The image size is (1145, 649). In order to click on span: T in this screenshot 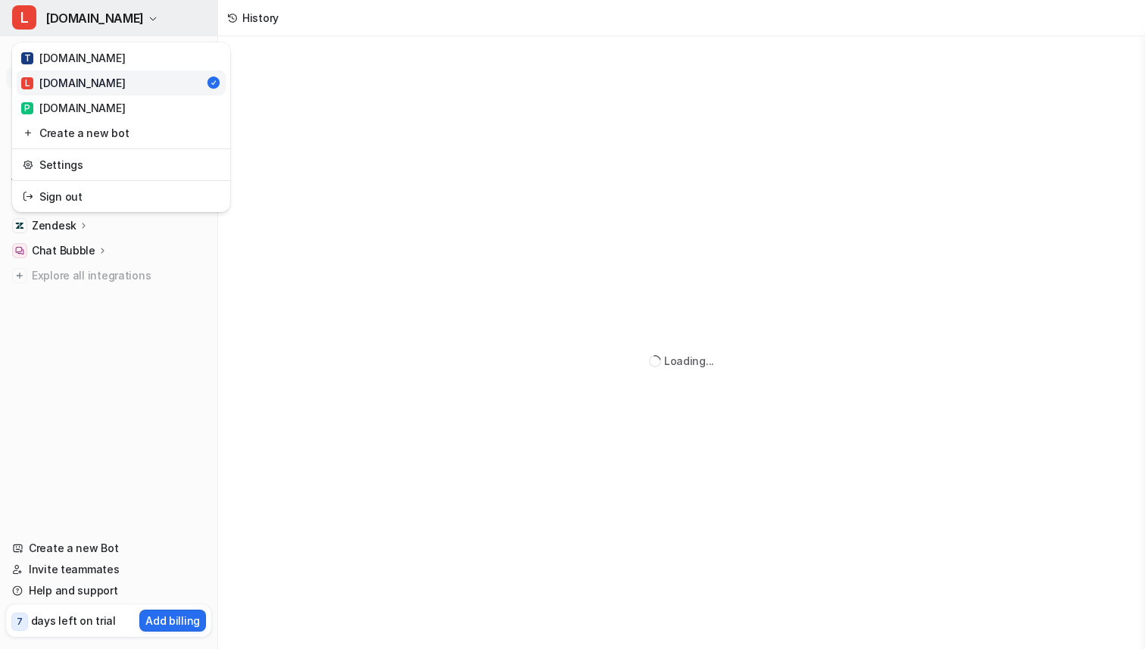, I will do `click(27, 58)`.